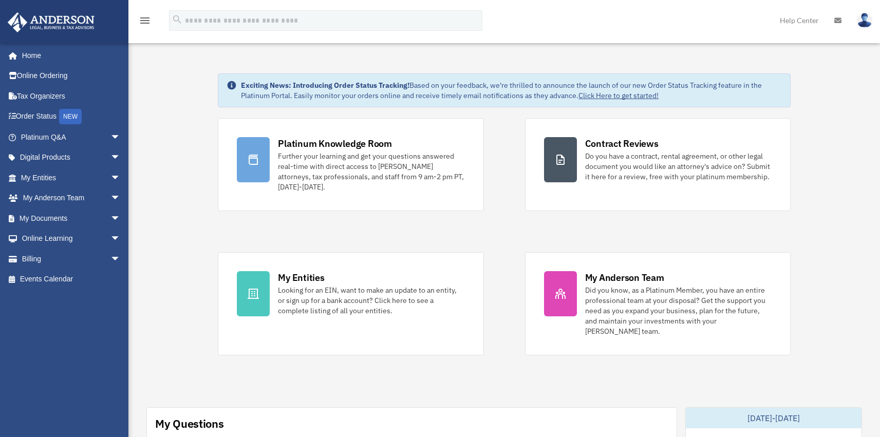 Image resolution: width=880 pixels, height=437 pixels. What do you see at coordinates (71, 96) in the screenshot?
I see `a: Tax Organizers` at bounding box center [71, 96].